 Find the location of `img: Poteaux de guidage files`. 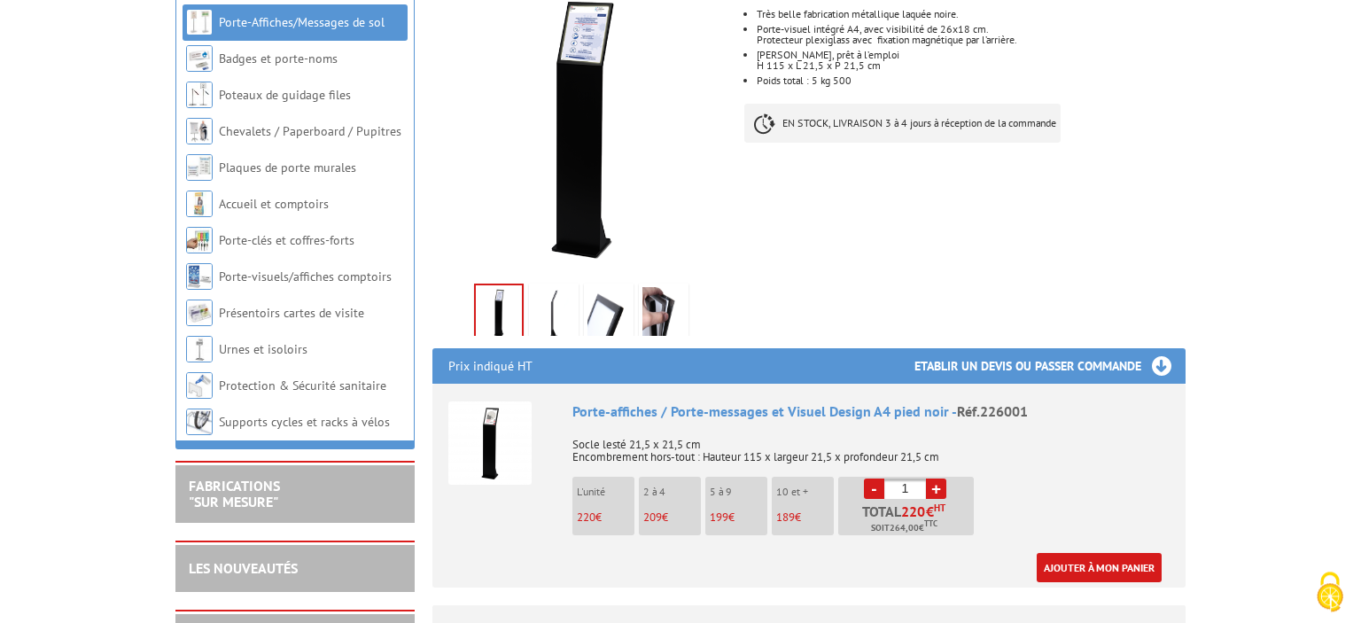

img: Poteaux de guidage files is located at coordinates (199, 95).